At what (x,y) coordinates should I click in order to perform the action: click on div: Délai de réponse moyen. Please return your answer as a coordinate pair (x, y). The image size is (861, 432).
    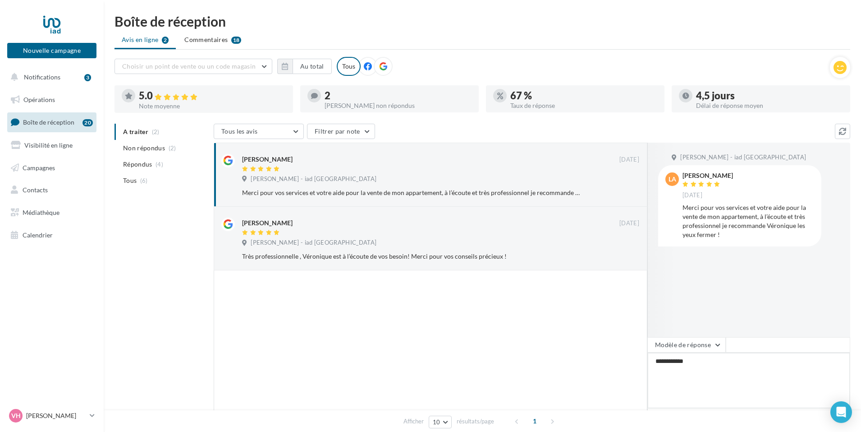
    Looking at the image, I should click on (770, 106).